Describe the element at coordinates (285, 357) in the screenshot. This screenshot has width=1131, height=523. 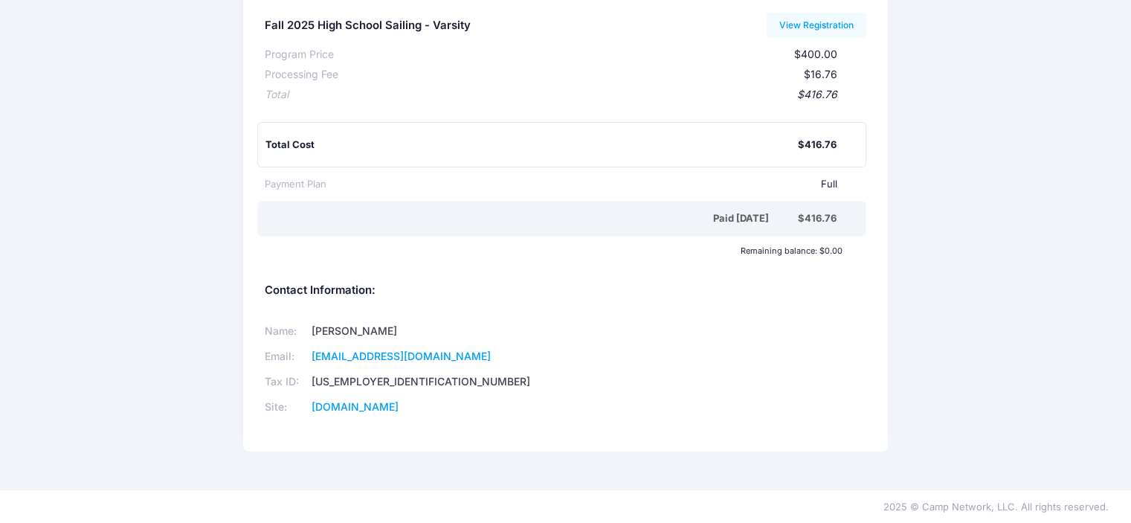
I see `td: Email:` at that location.